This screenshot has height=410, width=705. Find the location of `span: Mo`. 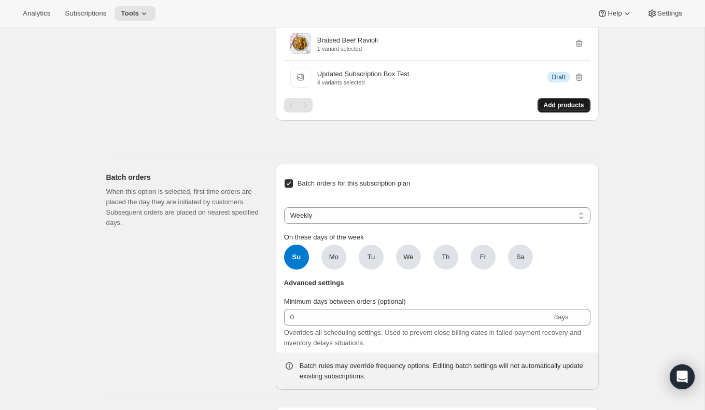

span: Mo is located at coordinates (334, 257).